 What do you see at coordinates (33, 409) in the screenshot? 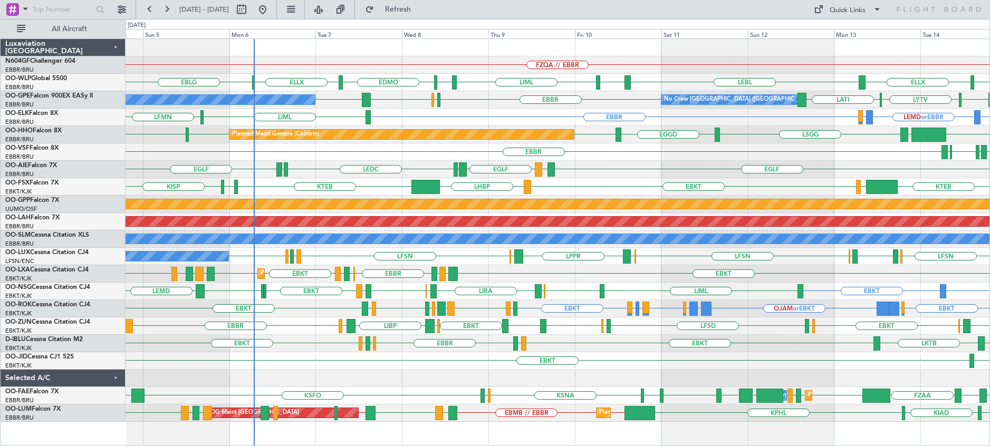
I see `a: OO-LUMFalcon 7X` at bounding box center [33, 409].